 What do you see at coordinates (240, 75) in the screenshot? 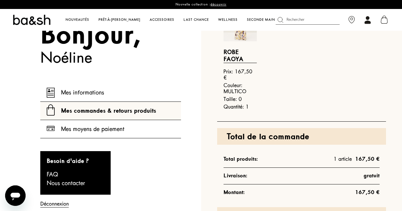
I see `p: prix: 167,50 €` at bounding box center [240, 75].